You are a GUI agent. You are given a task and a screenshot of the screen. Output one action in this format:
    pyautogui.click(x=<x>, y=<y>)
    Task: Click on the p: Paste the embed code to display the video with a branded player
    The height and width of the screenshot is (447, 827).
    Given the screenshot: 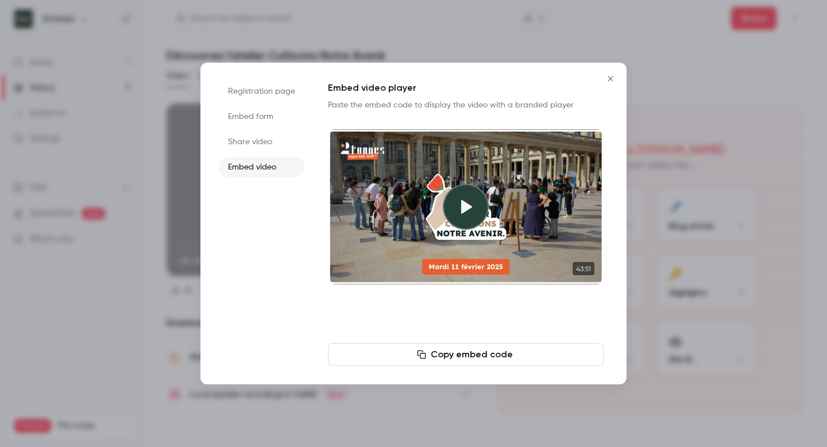 What is the action you would take?
    pyautogui.click(x=466, y=105)
    